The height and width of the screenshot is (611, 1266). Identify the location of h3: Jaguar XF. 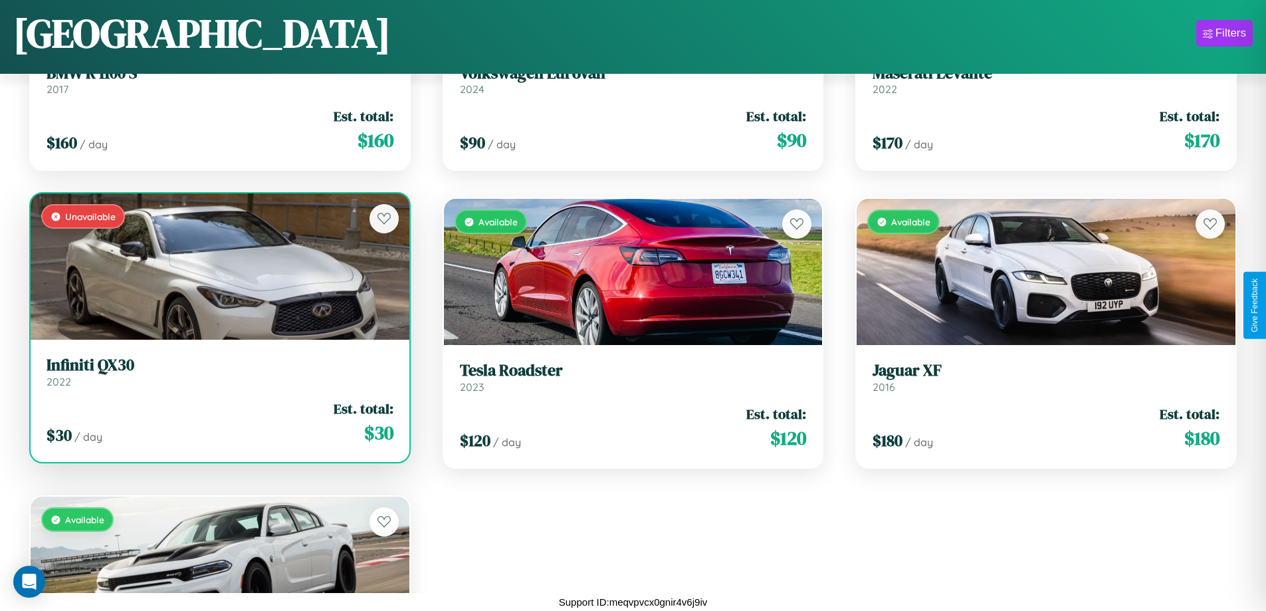
(1046, 370).